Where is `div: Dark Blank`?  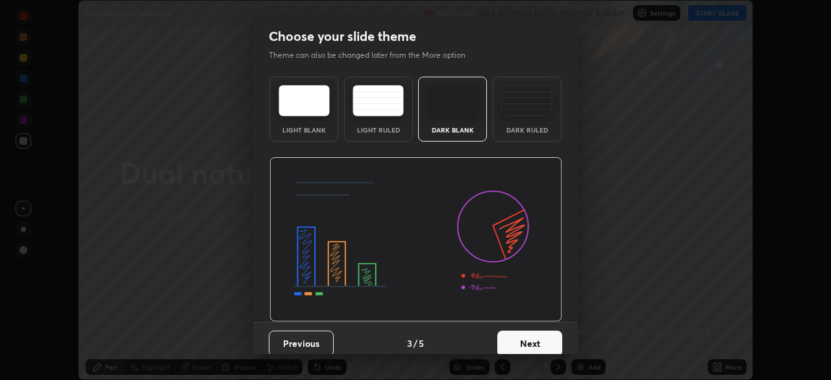 div: Dark Blank is located at coordinates (452, 130).